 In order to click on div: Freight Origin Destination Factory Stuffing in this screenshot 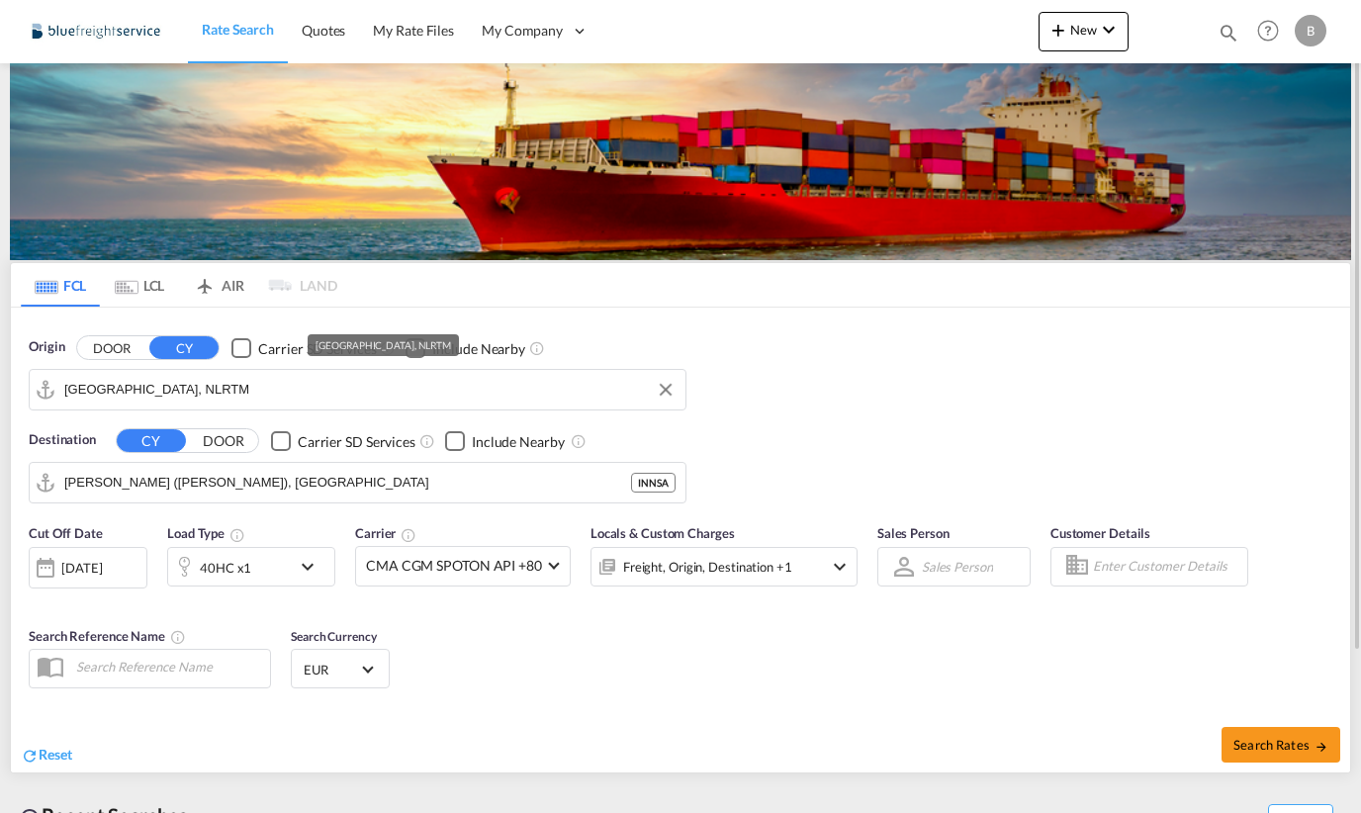, I will do `click(707, 567)`.